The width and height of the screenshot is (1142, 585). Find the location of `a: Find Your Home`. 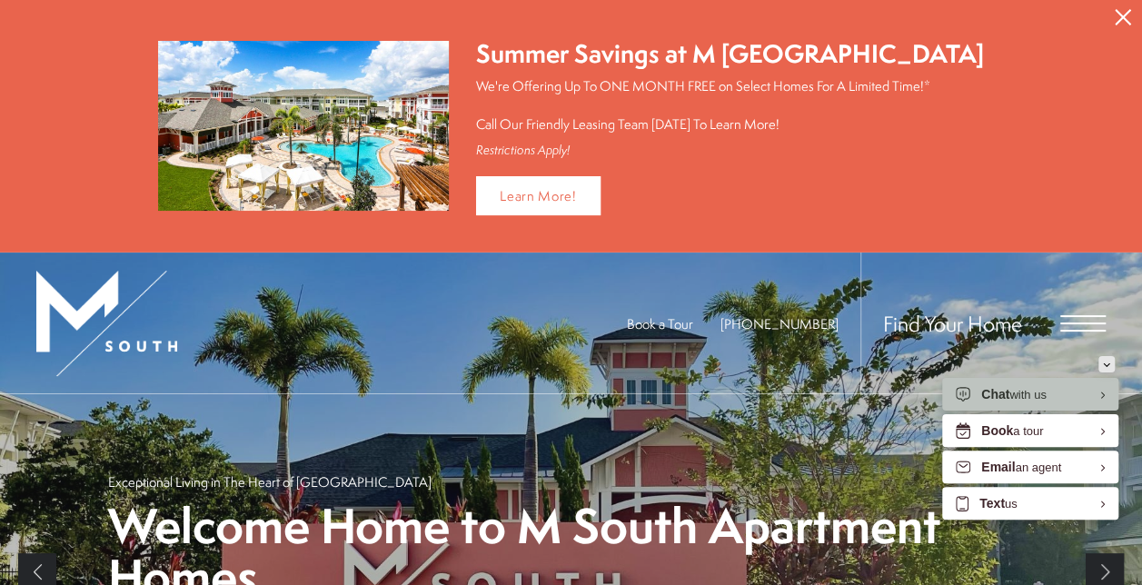

a: Find Your Home is located at coordinates (952, 323).